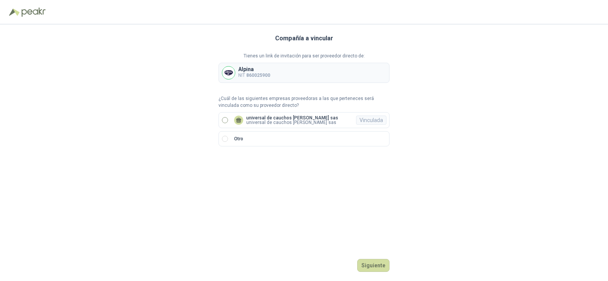 The width and height of the screenshot is (608, 281). What do you see at coordinates (304, 38) in the screenshot?
I see `h3: Compañía a vincular` at bounding box center [304, 38].